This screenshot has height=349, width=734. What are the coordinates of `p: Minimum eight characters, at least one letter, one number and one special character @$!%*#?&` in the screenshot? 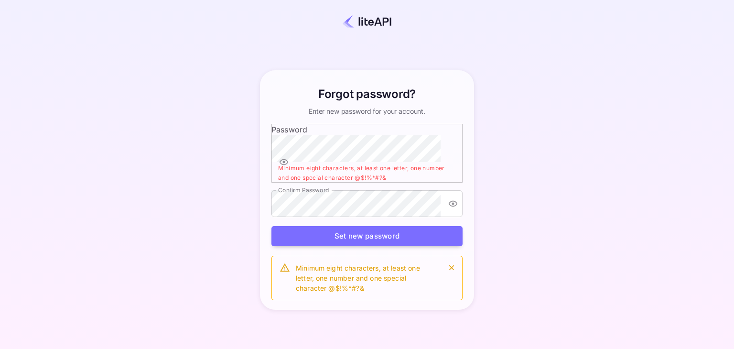 It's located at (367, 173).